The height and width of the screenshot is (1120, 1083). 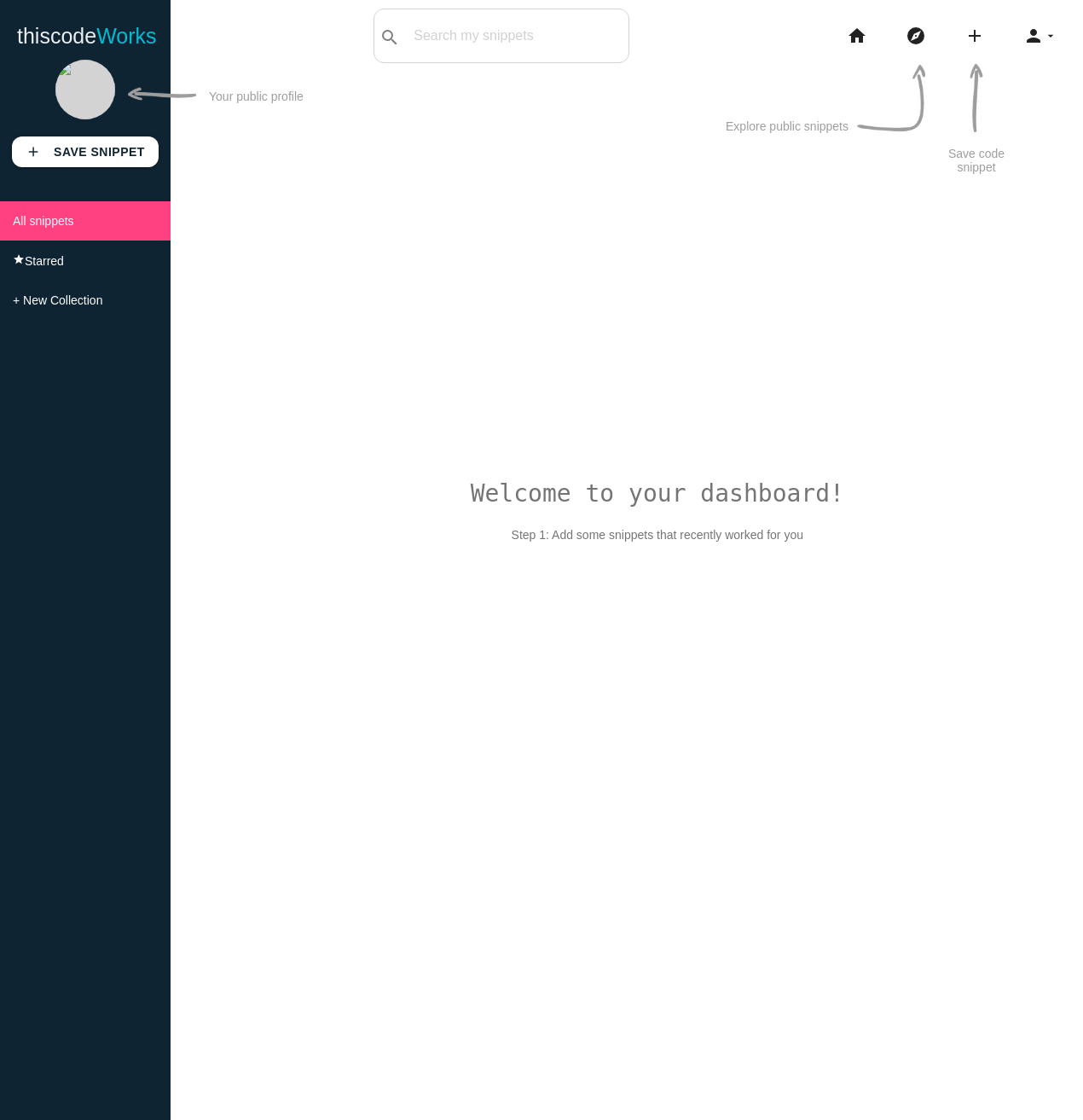 What do you see at coordinates (44, 261) in the screenshot?
I see `span: Starred` at bounding box center [44, 261].